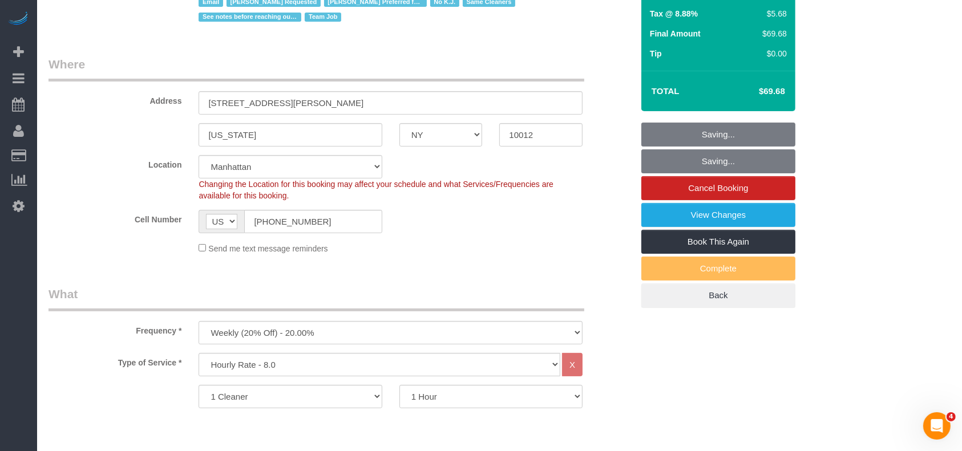 This screenshot has height=451, width=962. What do you see at coordinates (718, 242) in the screenshot?
I see `a: Book This Again` at bounding box center [718, 242].